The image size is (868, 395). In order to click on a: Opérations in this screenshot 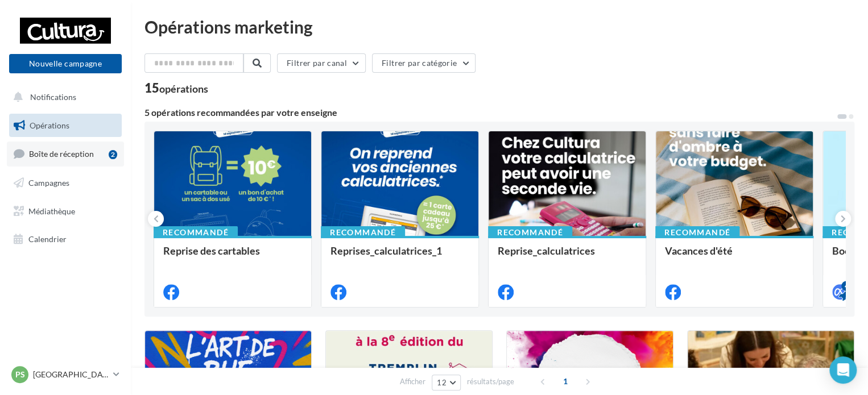, I will do `click(65, 126)`.